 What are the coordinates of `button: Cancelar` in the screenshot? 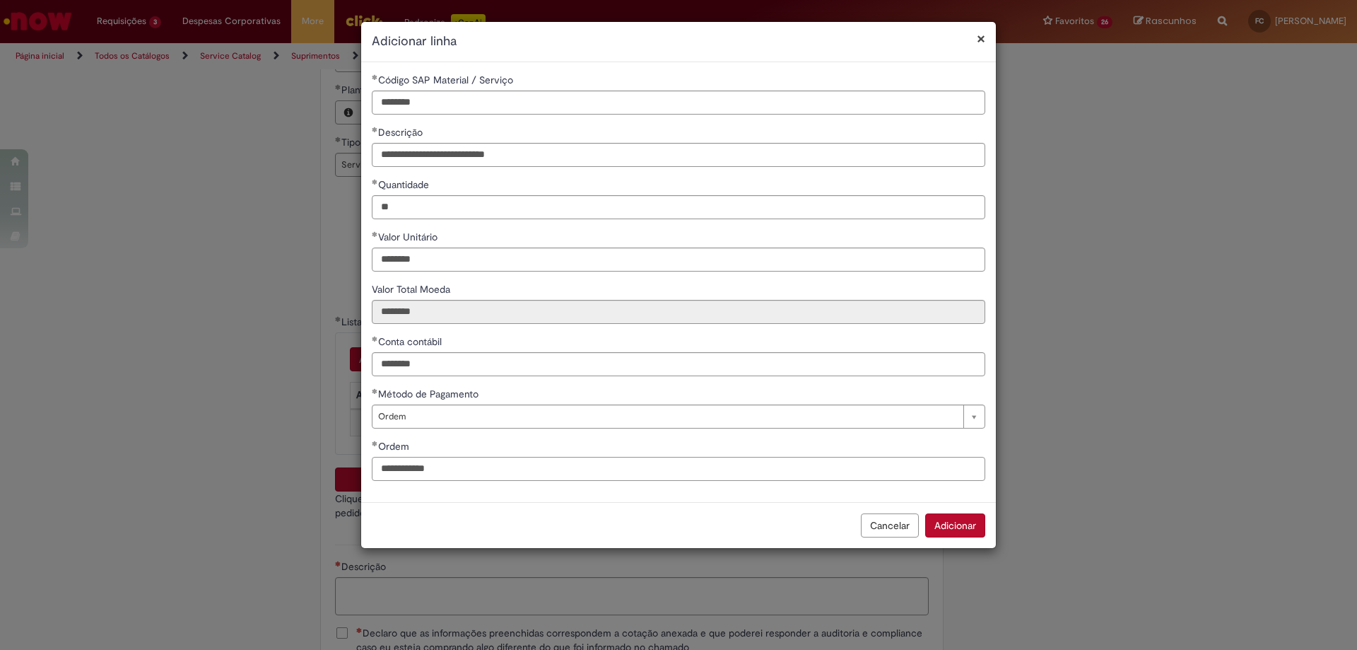 It's located at (890, 525).